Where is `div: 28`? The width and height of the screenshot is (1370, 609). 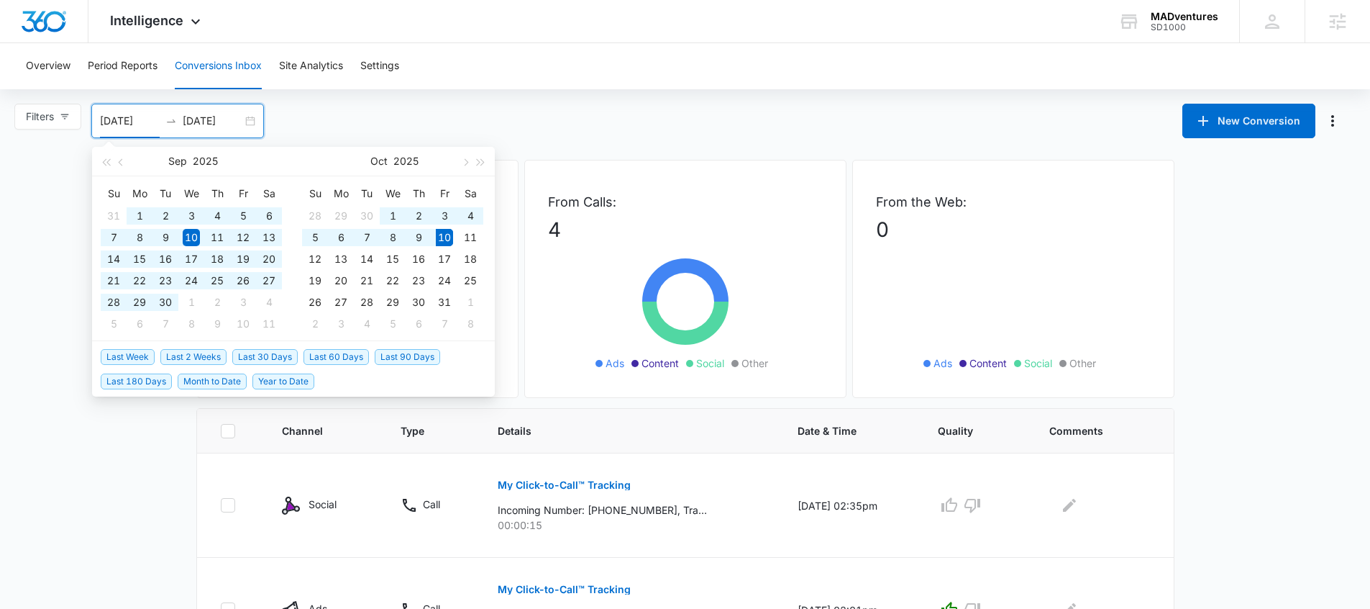
div: 28 is located at coordinates (315, 216).